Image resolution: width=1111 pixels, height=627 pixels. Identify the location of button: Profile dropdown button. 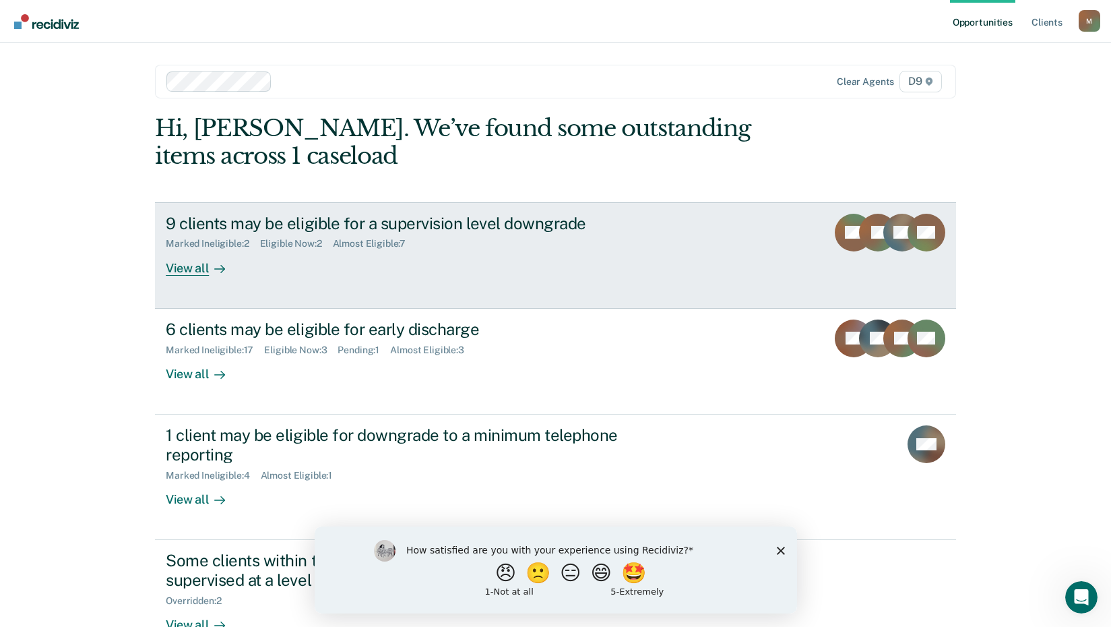
(1089, 21).